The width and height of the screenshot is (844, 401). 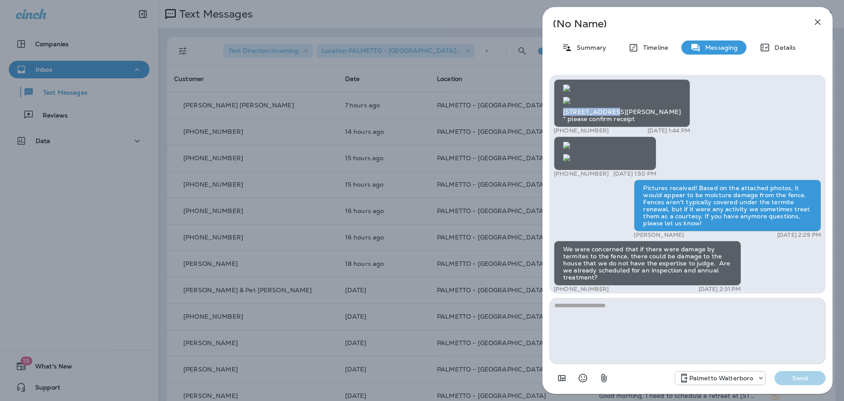 What do you see at coordinates (589, 47) in the screenshot?
I see `p: Summary` at bounding box center [589, 47].